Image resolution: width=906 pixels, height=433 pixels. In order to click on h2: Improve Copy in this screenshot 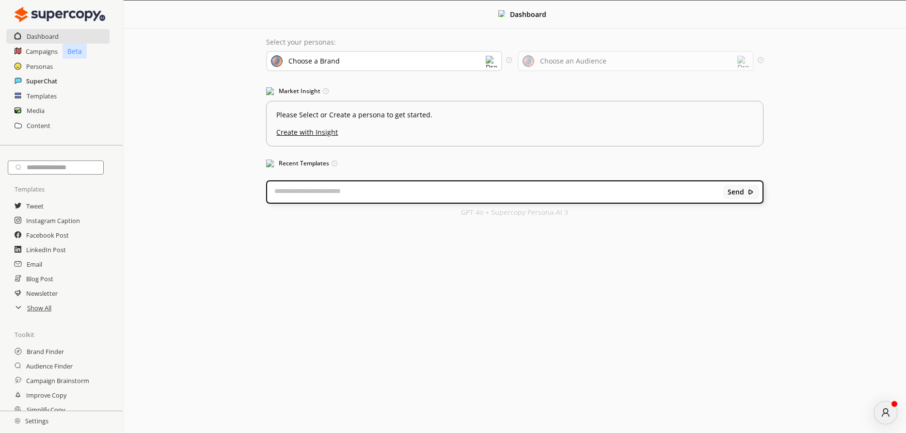, I will do `click(46, 395)`.